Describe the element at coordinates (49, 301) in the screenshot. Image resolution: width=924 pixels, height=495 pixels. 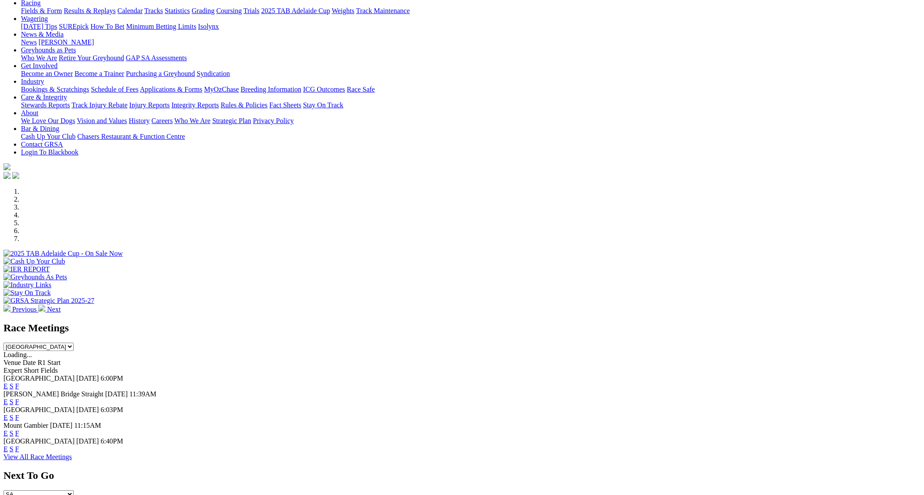
I see `img: GRSA Strategic Plan 2025-27` at that location.